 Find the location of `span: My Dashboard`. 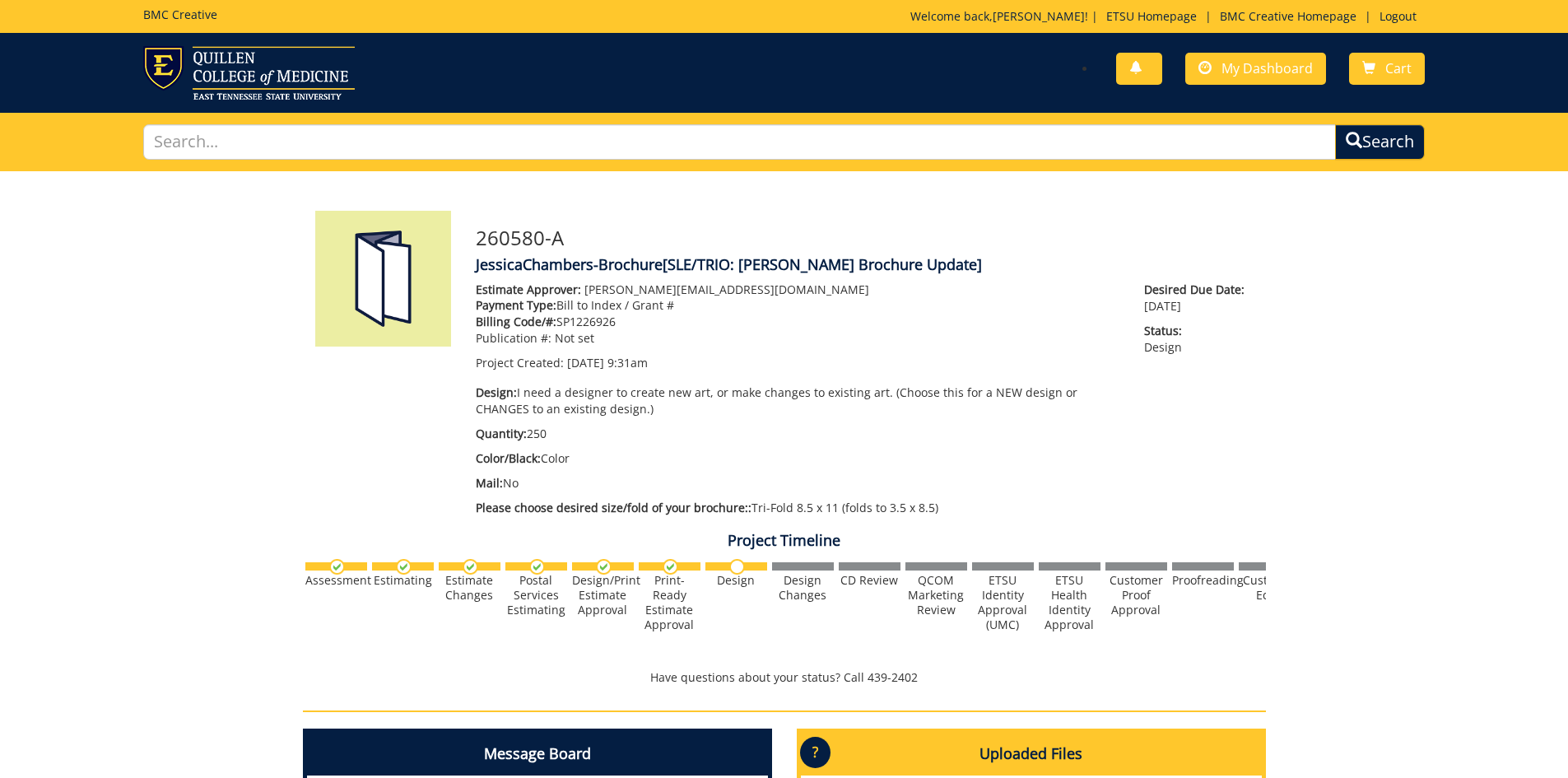

span: My Dashboard is located at coordinates (1267, 68).